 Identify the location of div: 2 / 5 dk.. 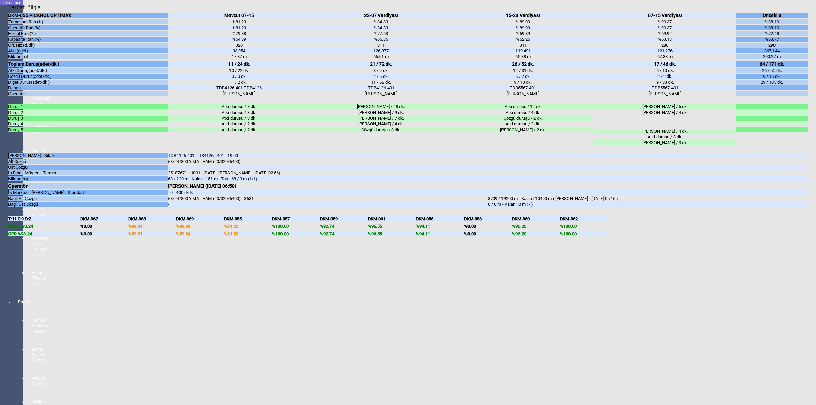
(381, 76).